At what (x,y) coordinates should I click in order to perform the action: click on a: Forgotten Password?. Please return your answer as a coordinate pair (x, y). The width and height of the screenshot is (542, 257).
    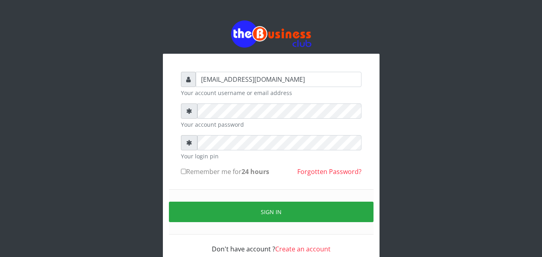
    Looking at the image, I should click on (329, 172).